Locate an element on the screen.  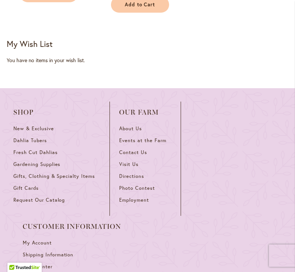
span: Visit Us is located at coordinates (129, 164).